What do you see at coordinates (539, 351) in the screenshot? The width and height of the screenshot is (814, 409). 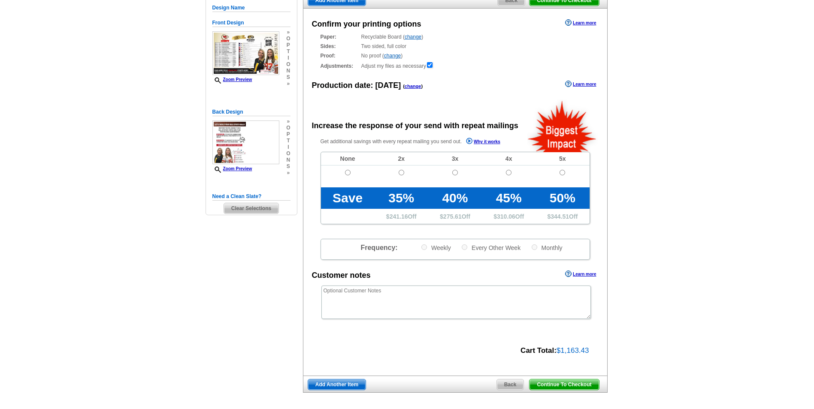 I see `strong: Cart Total:` at bounding box center [539, 351].